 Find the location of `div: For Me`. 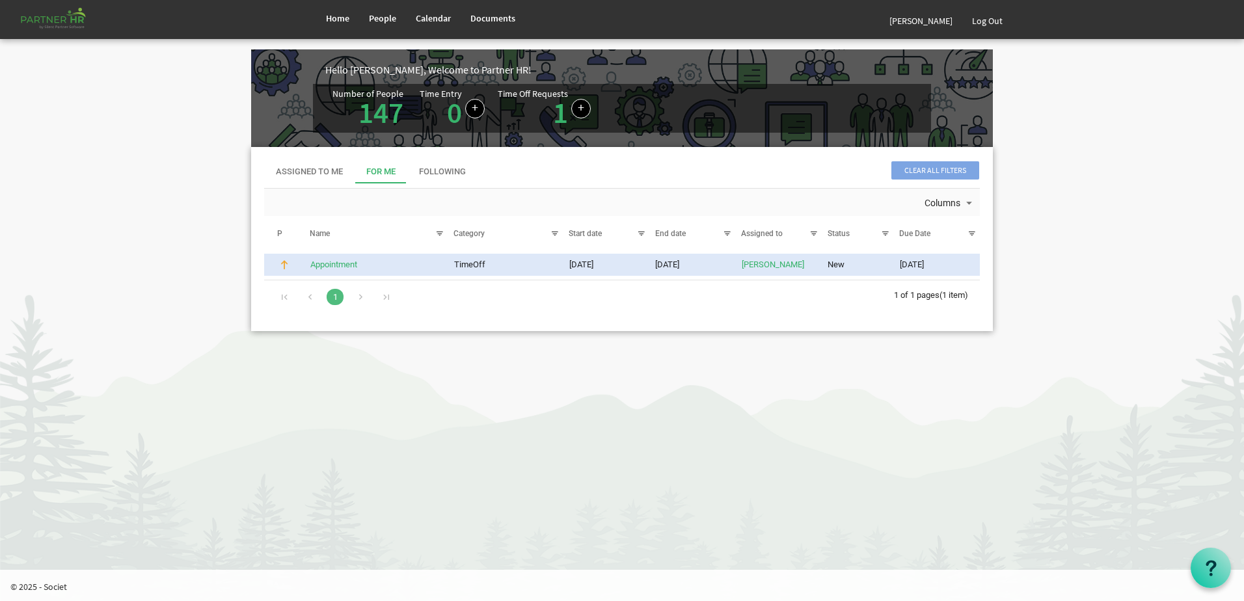

div: For Me is located at coordinates (381, 172).